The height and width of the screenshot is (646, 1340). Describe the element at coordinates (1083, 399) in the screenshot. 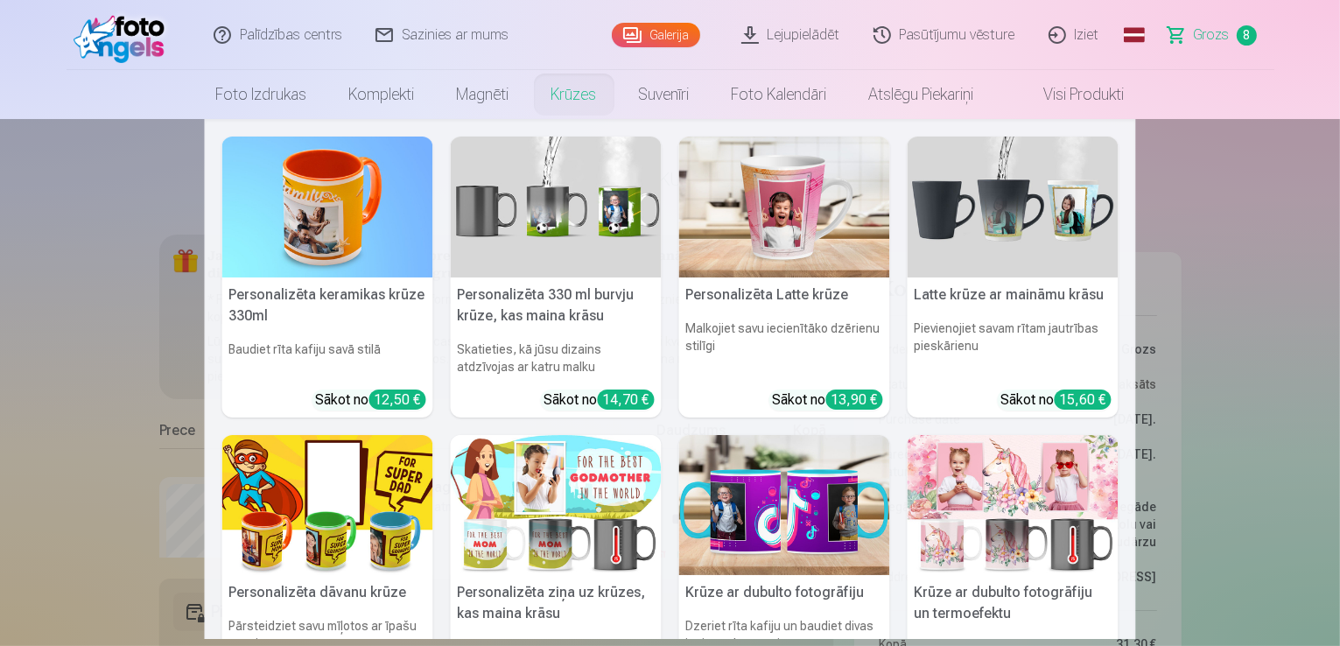

I see `div: 15,60 €` at that location.